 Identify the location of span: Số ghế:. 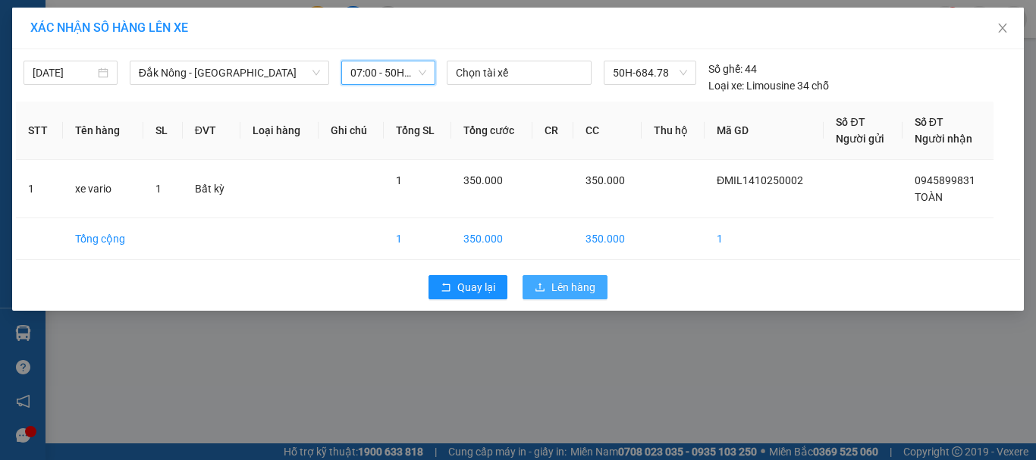
(725, 69).